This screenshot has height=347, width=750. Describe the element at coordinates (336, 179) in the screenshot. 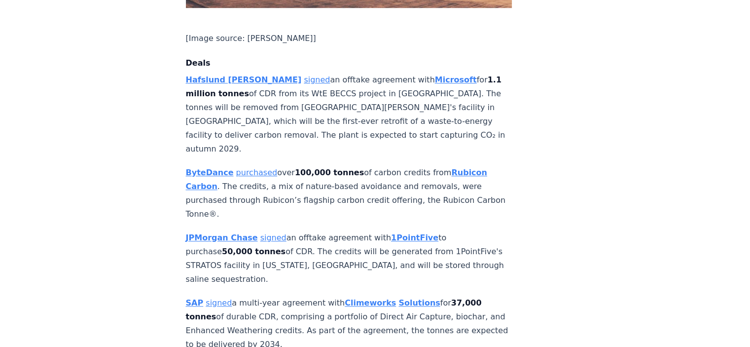

I see `a: Rubicon Carbon` at that location.